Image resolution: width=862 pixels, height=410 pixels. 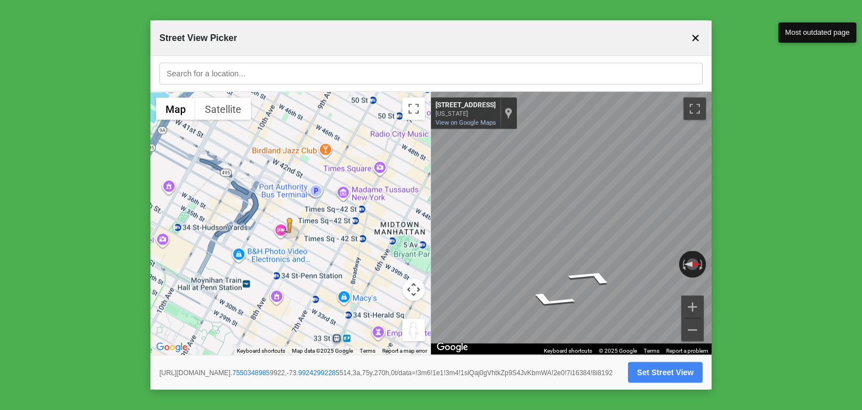 What do you see at coordinates (198, 38) in the screenshot?
I see `span: Street View Picker` at bounding box center [198, 38].